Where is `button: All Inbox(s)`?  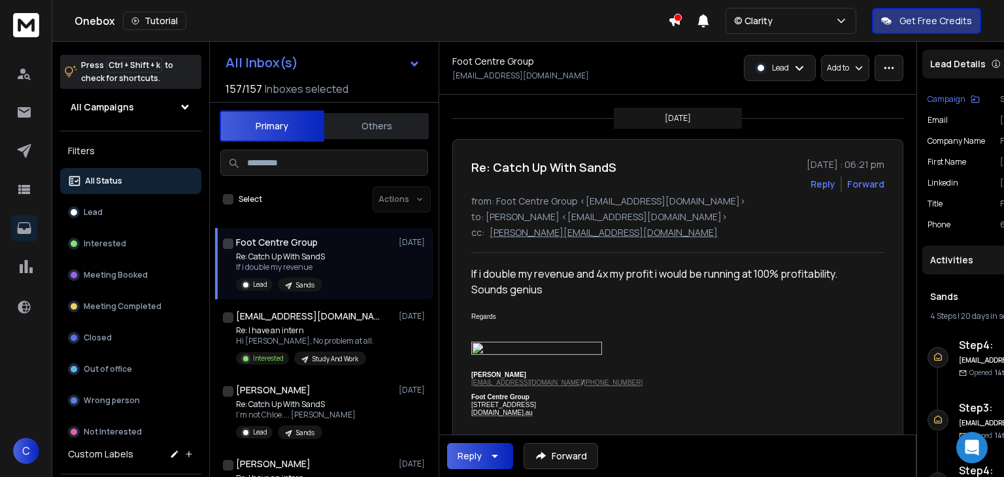 button: All Inbox(s) is located at coordinates (323, 63).